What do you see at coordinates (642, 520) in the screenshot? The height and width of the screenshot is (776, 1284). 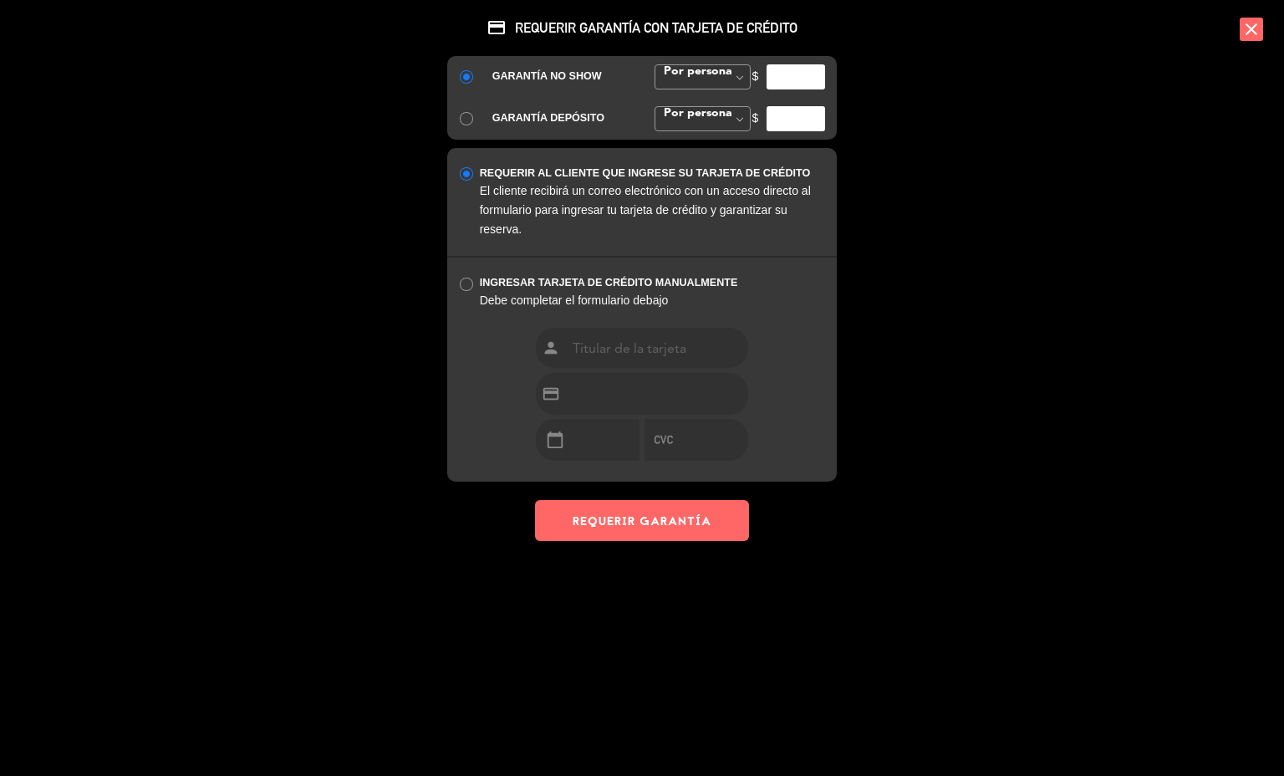 I see `button: REQUERIR GARANTÍA` at bounding box center [642, 520].